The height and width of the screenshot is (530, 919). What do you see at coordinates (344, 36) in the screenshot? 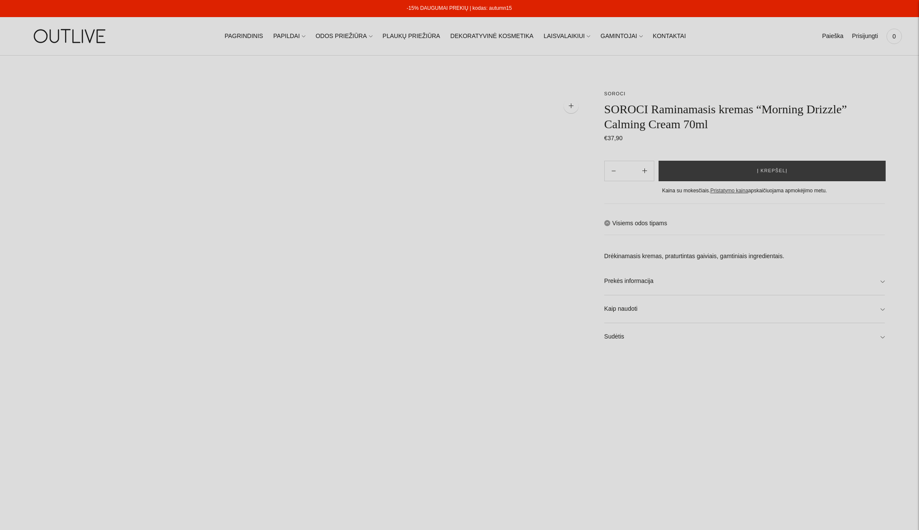
I see `a: ODOS PRIEŽIŪRA` at bounding box center [344, 36].